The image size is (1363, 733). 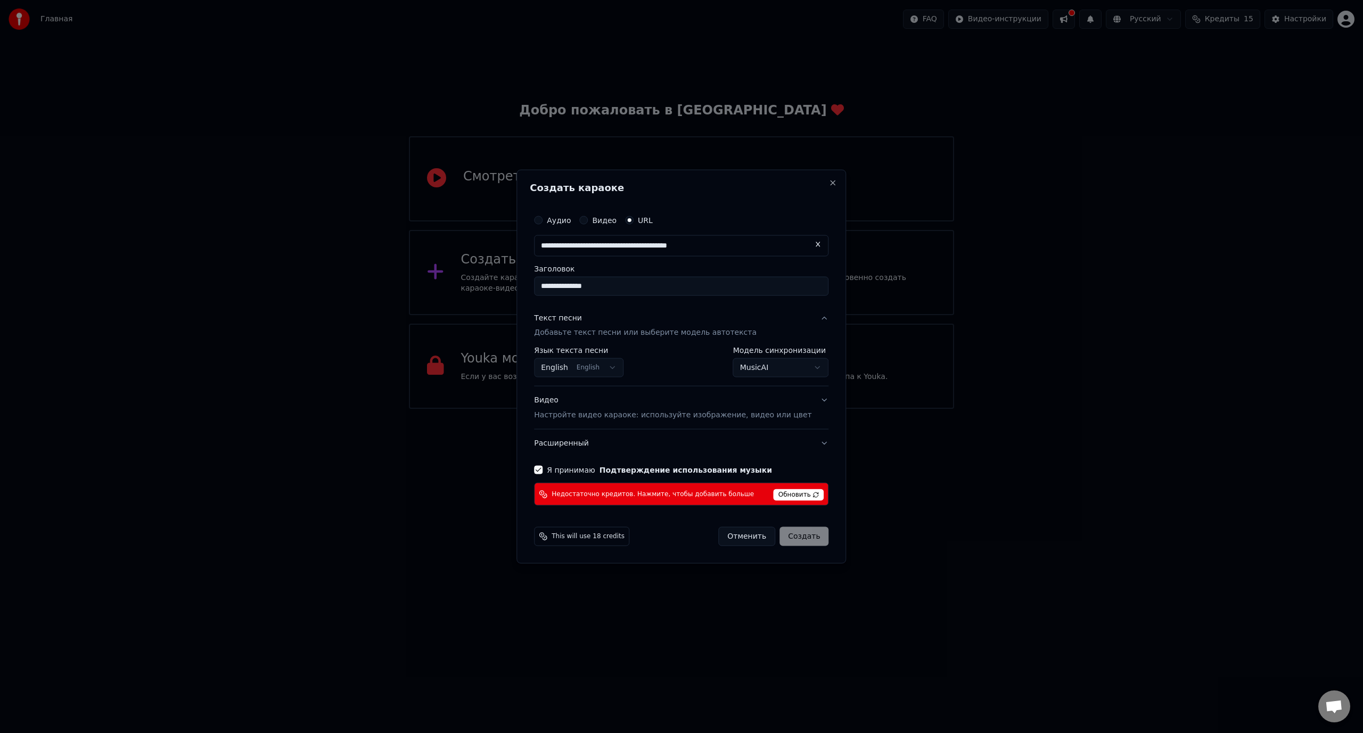 What do you see at coordinates (645, 220) in the screenshot?
I see `label: URL` at bounding box center [645, 220].